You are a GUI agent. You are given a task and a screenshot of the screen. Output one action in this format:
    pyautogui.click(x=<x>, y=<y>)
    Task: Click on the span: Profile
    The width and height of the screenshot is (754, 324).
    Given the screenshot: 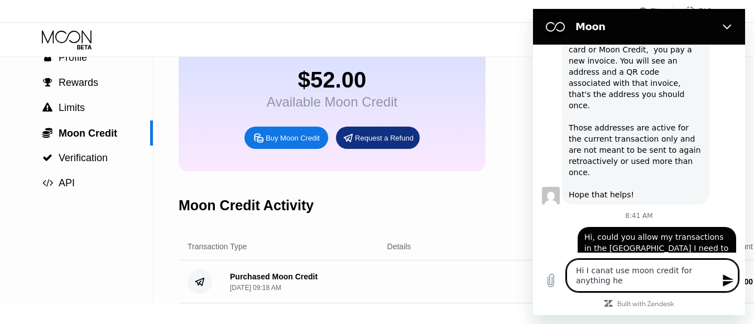 What is the action you would take?
    pyautogui.click(x=73, y=58)
    